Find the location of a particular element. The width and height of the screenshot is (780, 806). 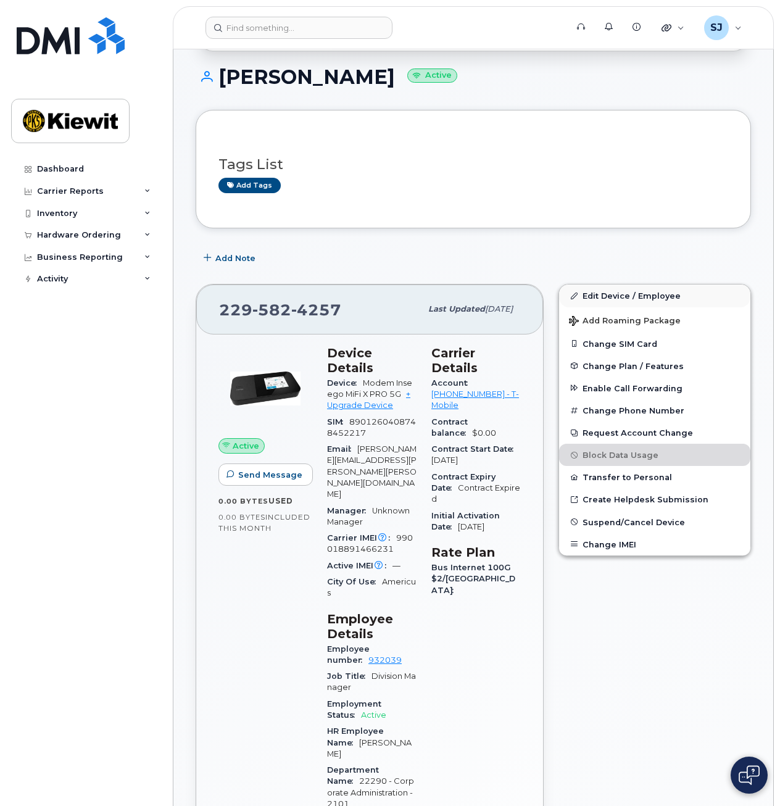

span: Carrier IMEI is located at coordinates (362, 538).